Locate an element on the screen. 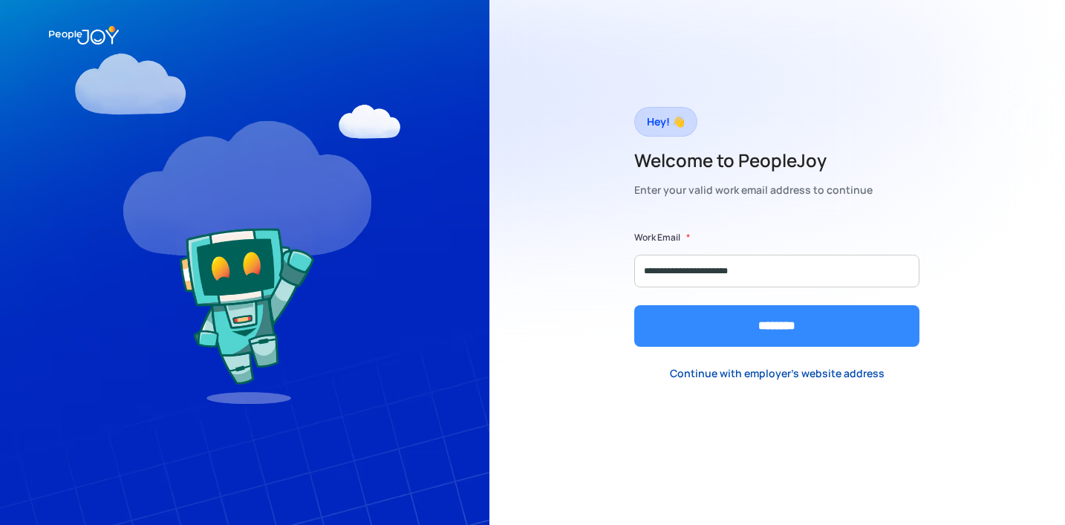 The image size is (1065, 525). a: Continue with employer's website address is located at coordinates (777, 373).